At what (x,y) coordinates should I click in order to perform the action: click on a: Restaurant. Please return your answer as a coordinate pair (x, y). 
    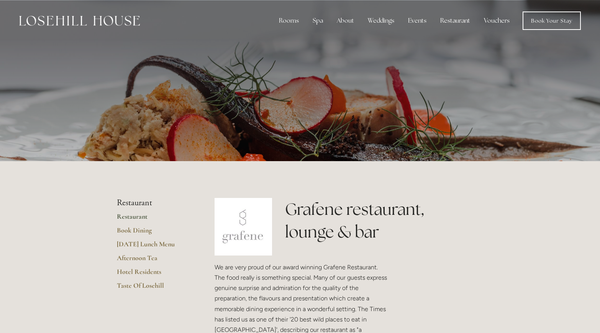
    Looking at the image, I should click on (153, 219).